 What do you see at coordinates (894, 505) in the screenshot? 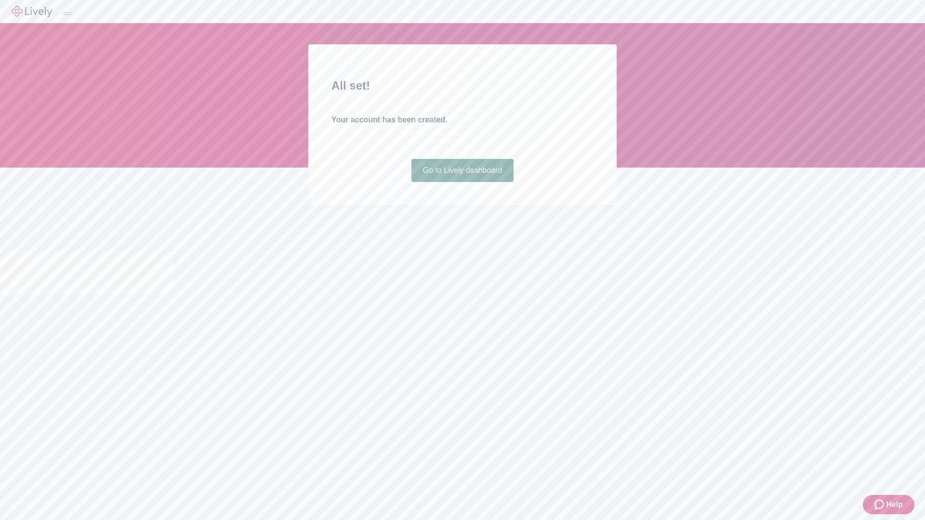
I see `span: Help` at bounding box center [894, 505].